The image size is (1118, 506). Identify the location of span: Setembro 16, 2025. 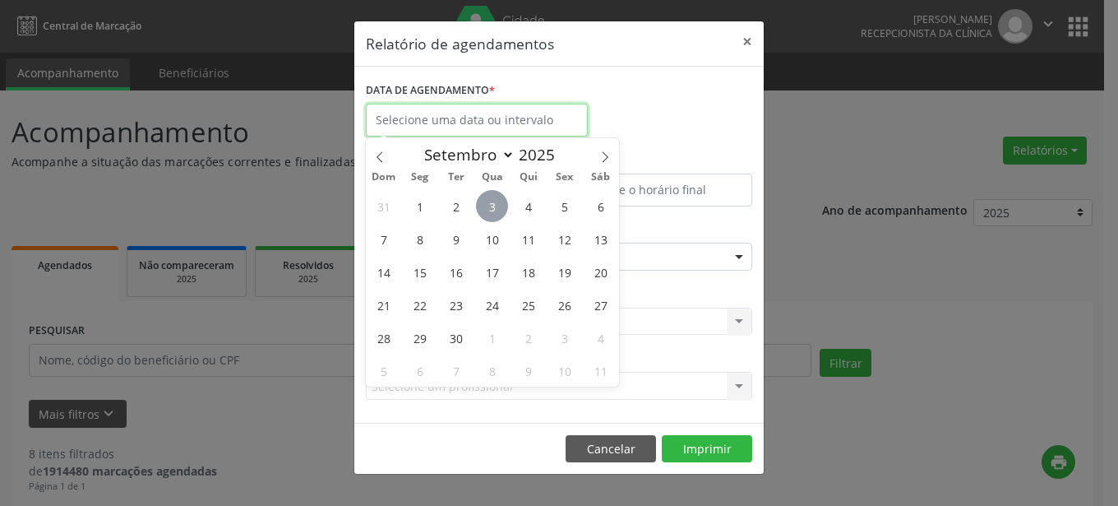
(456, 271).